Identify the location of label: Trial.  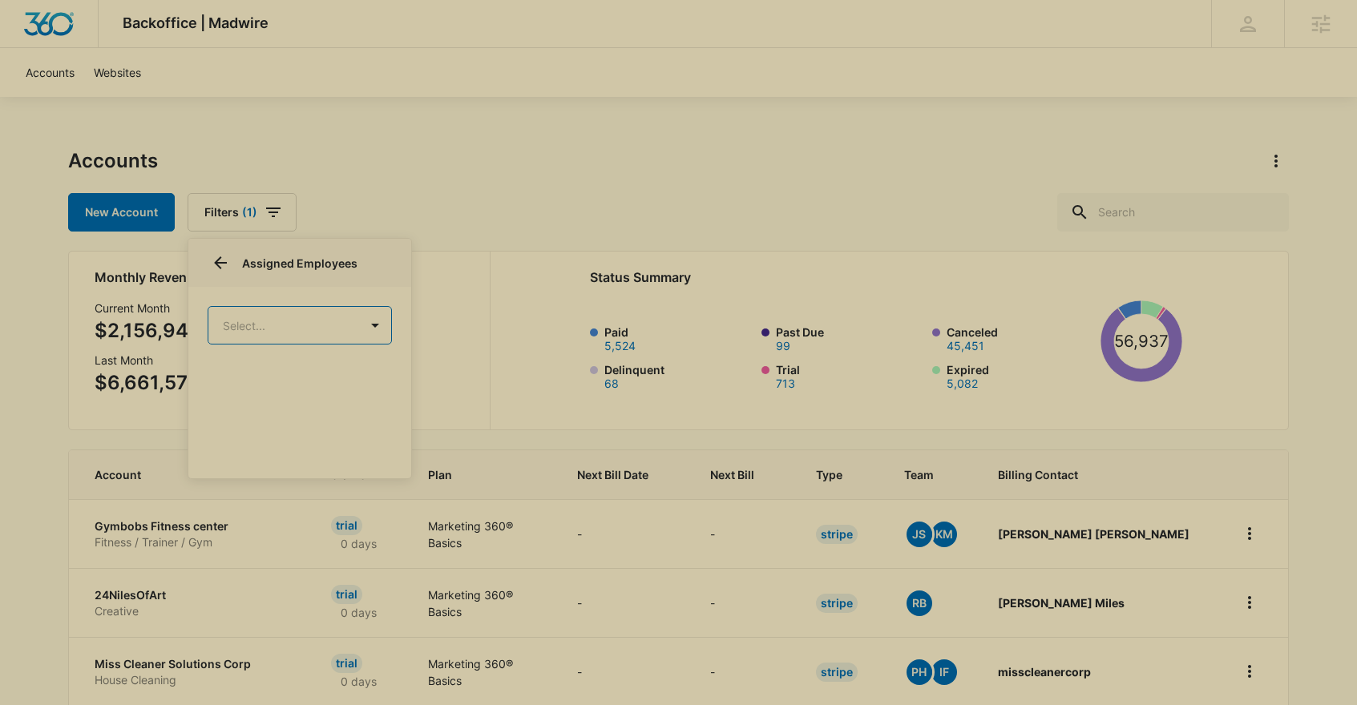
(850, 375).